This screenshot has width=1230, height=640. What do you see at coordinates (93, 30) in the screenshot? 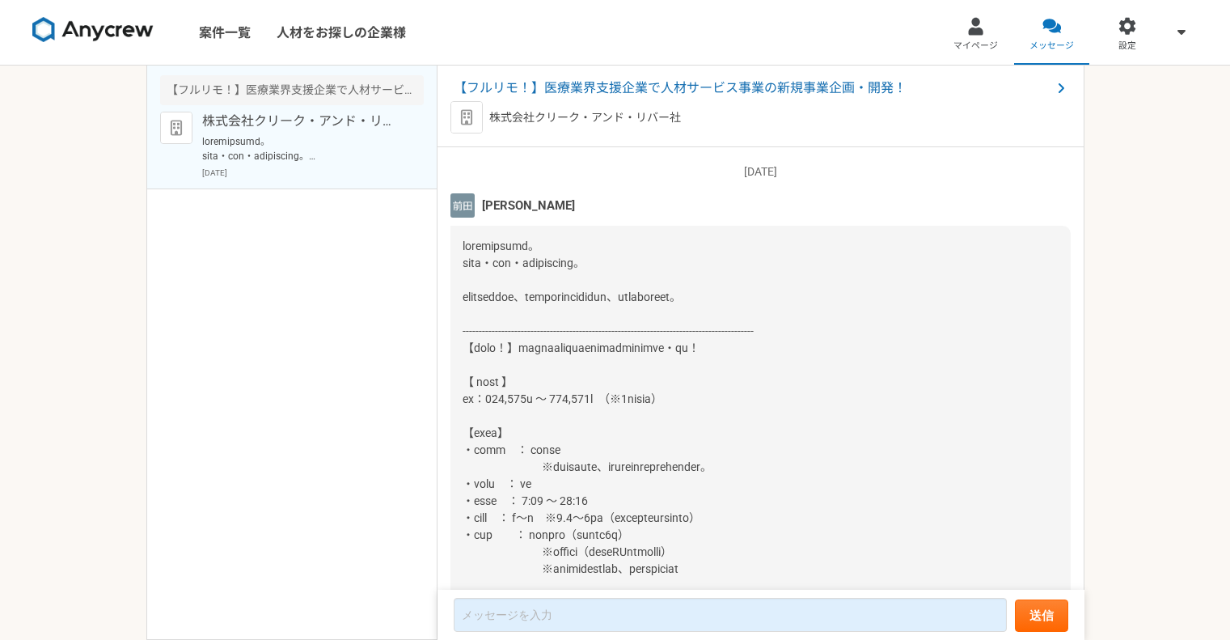
I see `img: 8DqYSo04kwAAAAASUVORK5CYII=` at bounding box center [93, 30].